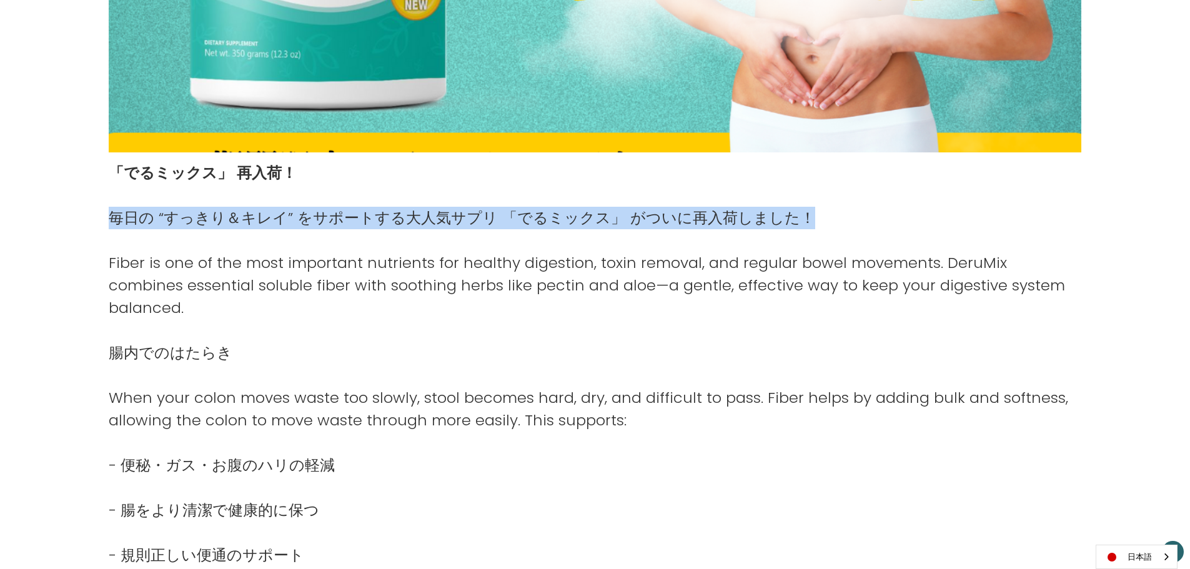 This screenshot has height=569, width=1190. I want to click on p: 毎日の “すっきり＆キレイ” をサポートする大人気サプリ 「でるミックス」 がついに再入荷しました！, so click(595, 218).